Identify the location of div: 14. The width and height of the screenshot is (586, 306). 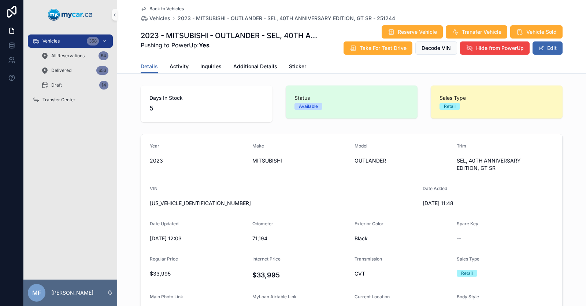
(104, 85).